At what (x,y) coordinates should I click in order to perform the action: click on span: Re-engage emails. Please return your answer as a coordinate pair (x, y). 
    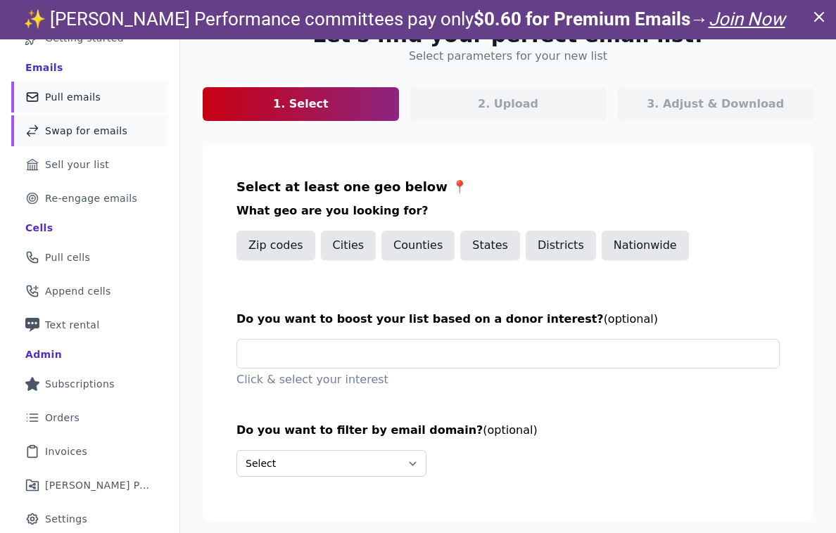
    Looking at the image, I should click on (91, 198).